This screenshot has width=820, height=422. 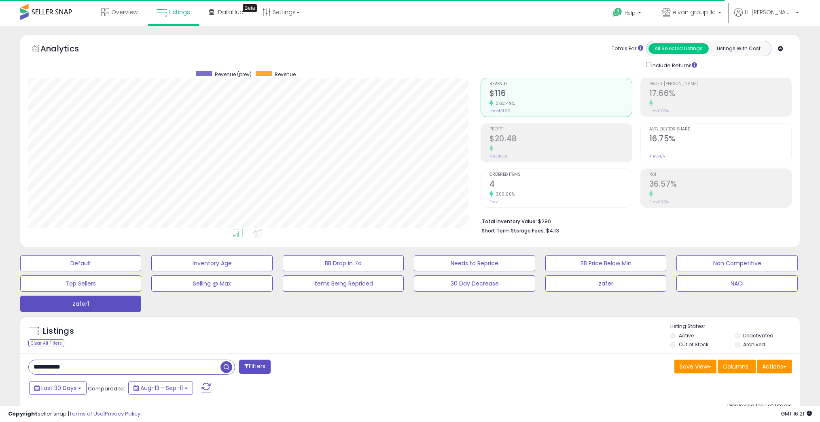 I want to click on span: Revenue (prev), so click(x=233, y=74).